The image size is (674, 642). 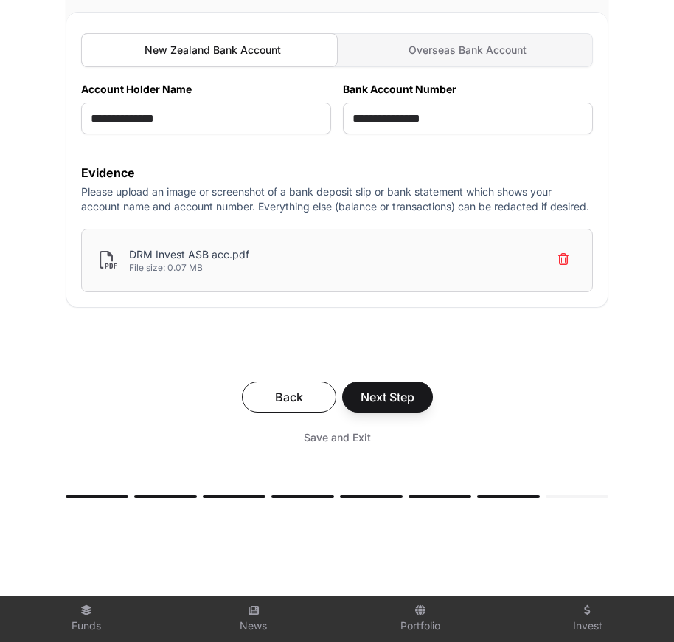 What do you see at coordinates (337, 438) in the screenshot?
I see `button: Save and Exit` at bounding box center [337, 438].